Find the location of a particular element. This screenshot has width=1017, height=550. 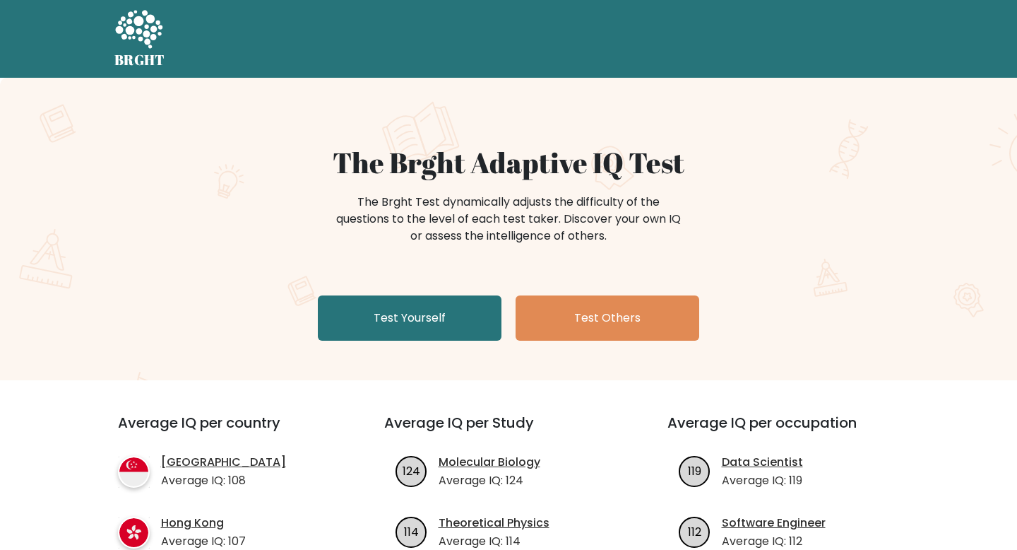

p: Average IQ: 112 is located at coordinates (774, 541).